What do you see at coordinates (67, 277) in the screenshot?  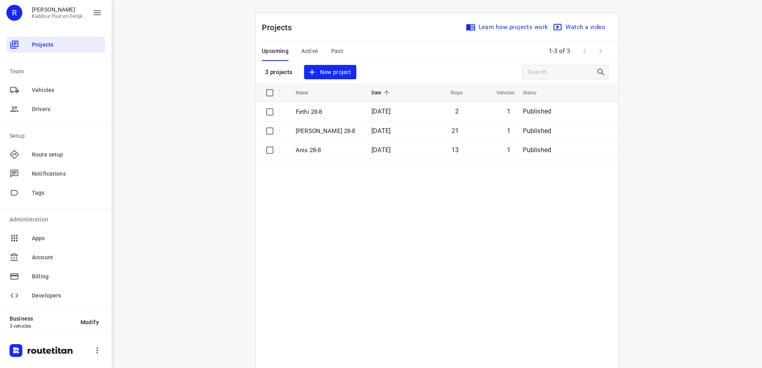 I see `span: Billing` at bounding box center [67, 277].